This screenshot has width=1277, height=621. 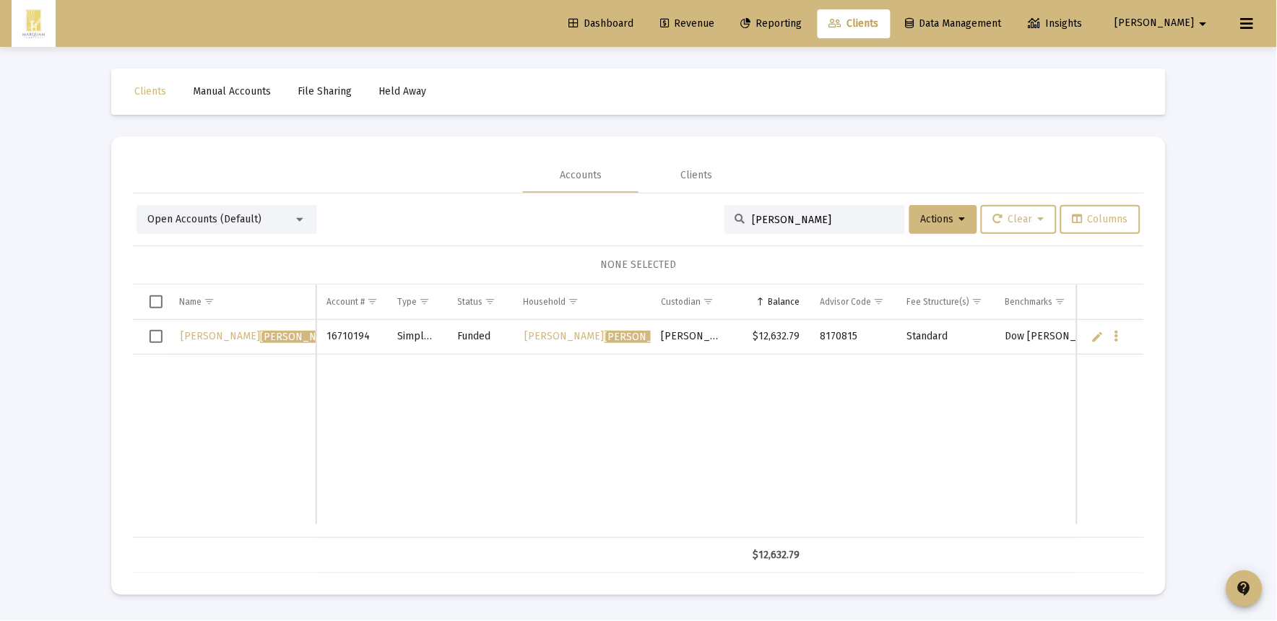 I want to click on span: Show filter options for column 'Account #', so click(x=372, y=301).